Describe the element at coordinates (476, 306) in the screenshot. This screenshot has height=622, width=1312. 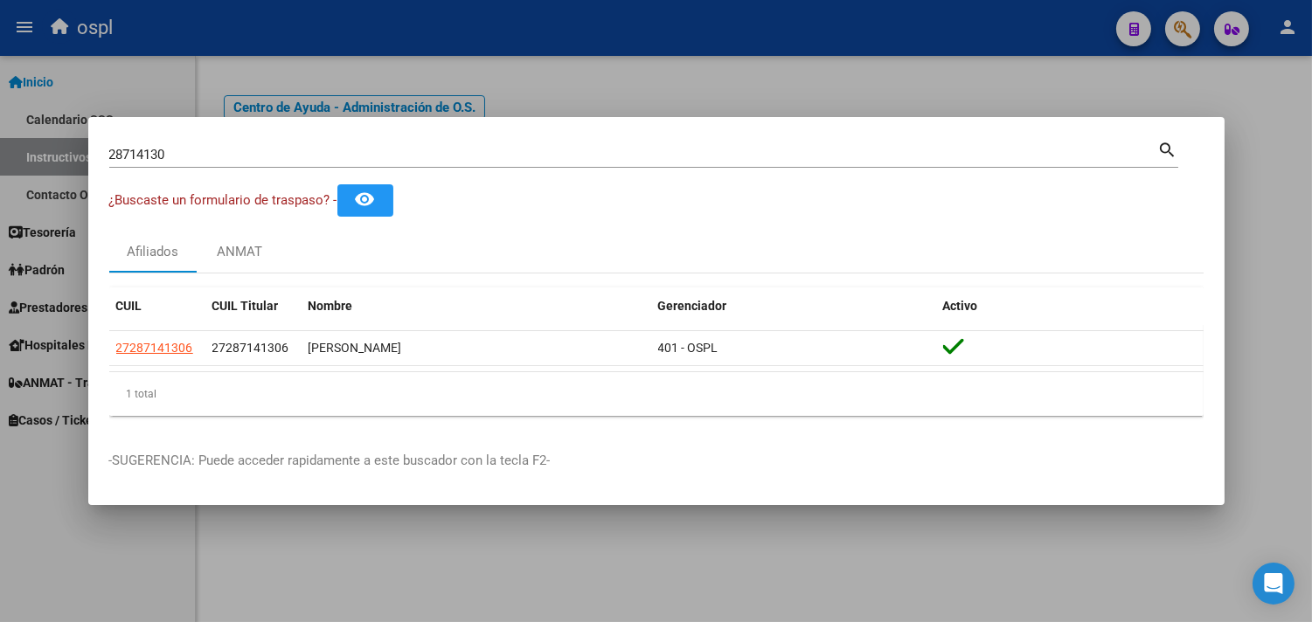
I see `datatable-header-cell: Nombre` at that location.